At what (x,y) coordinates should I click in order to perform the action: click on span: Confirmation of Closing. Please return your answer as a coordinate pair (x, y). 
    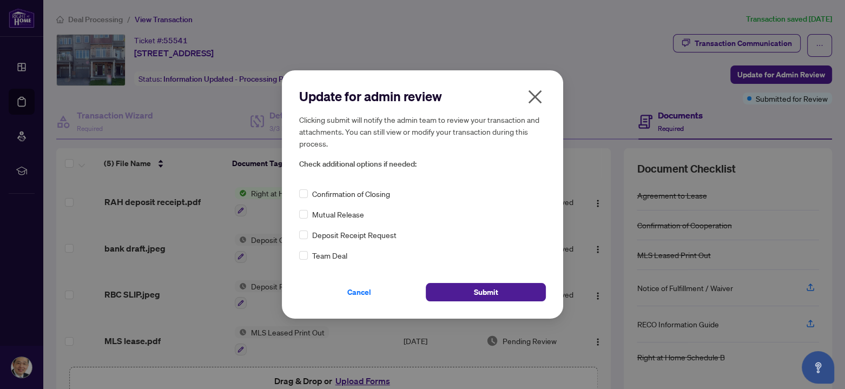
    Looking at the image, I should click on (351, 194).